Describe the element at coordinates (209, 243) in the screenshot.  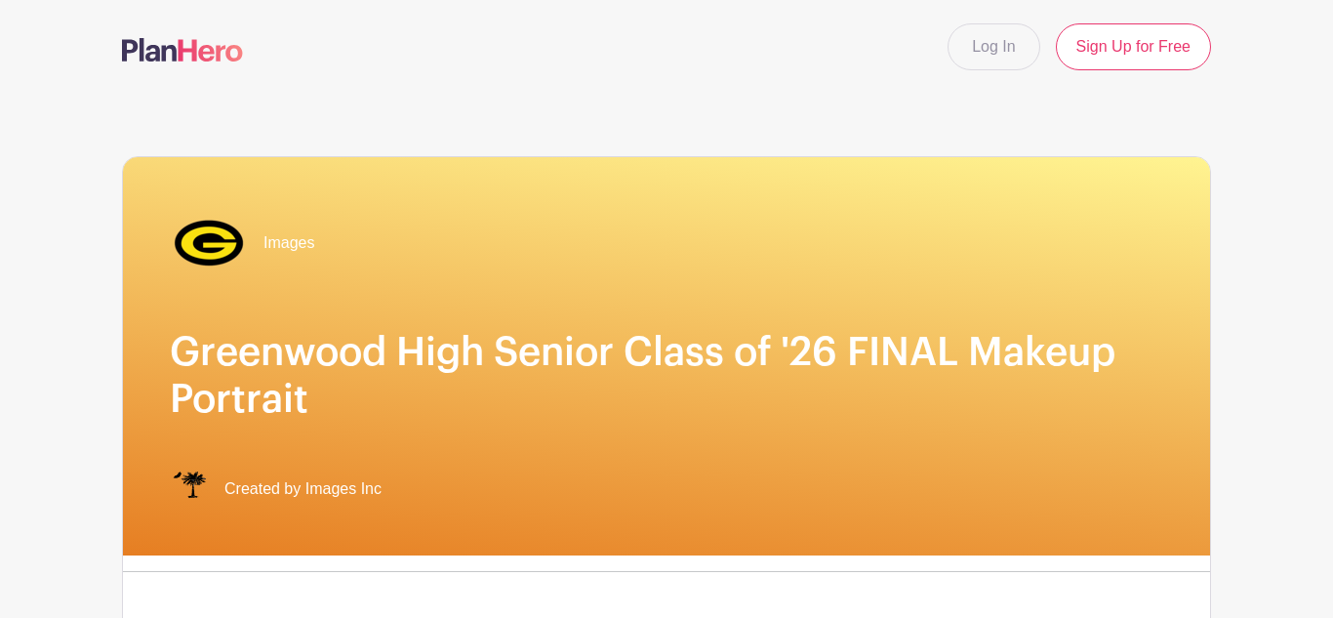
I see `img: greenwood%20transp.%20(1).png` at that location.